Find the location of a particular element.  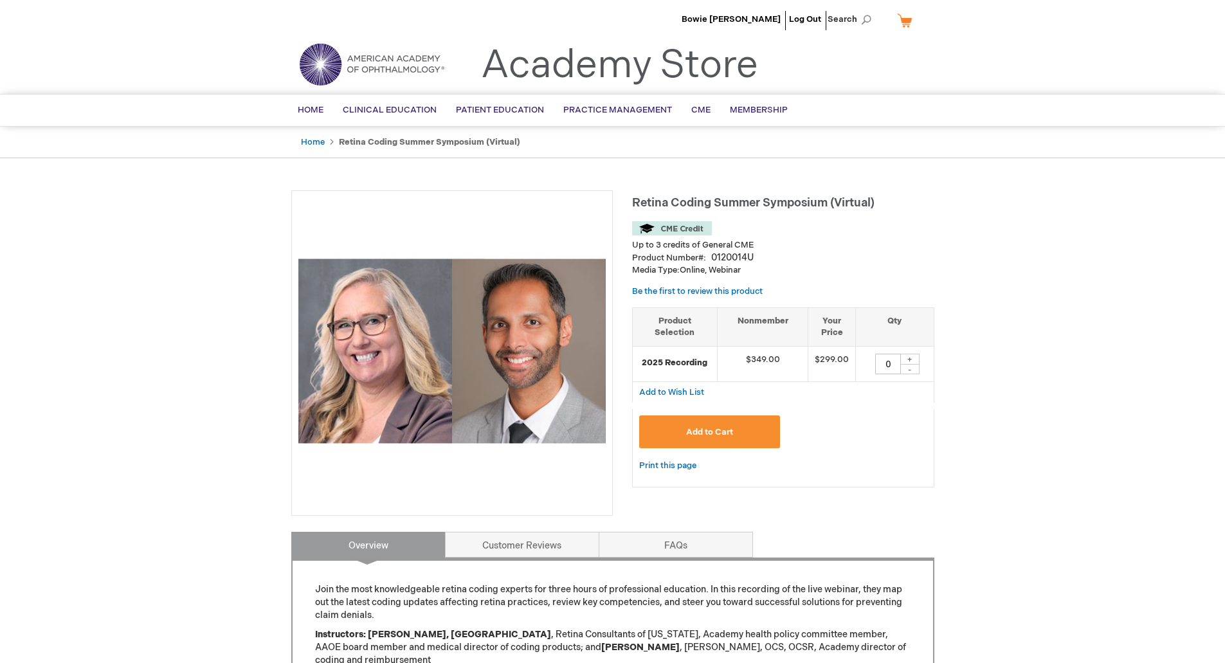

span: Membership is located at coordinates (759, 110).